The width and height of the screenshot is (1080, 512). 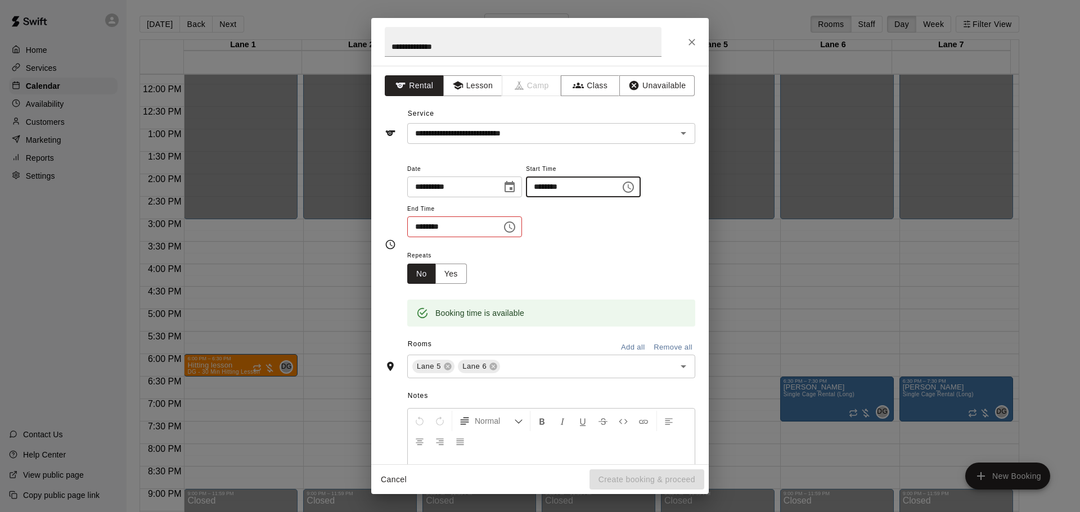 I want to click on span: End Time, so click(x=464, y=209).